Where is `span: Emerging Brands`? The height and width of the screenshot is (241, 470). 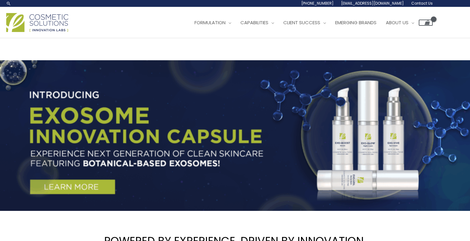 span: Emerging Brands is located at coordinates (356, 22).